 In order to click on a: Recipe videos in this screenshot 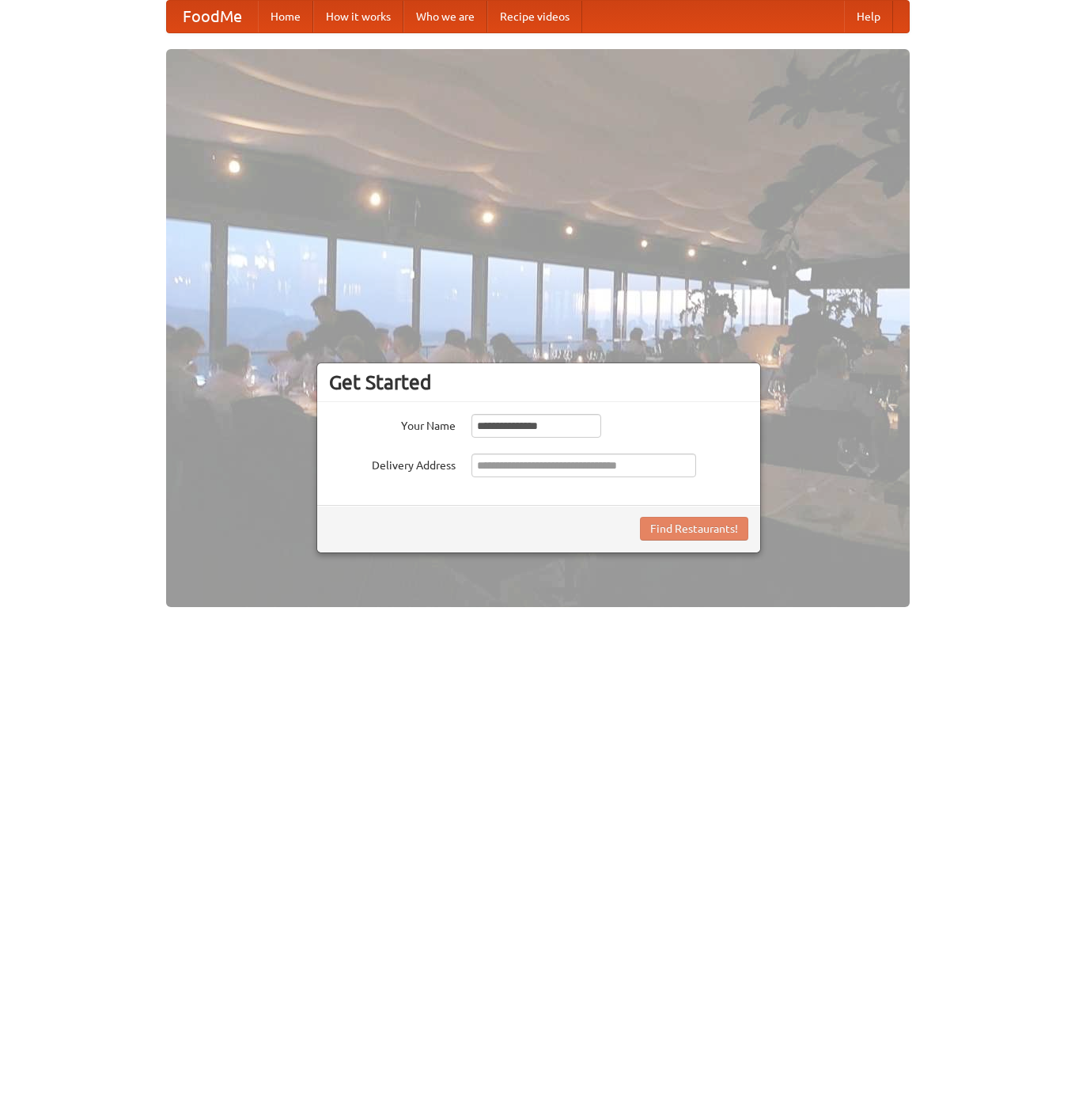, I will do `click(535, 17)`.